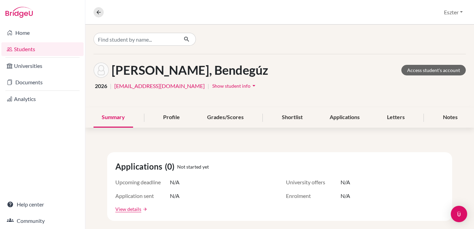  What do you see at coordinates (42, 82) in the screenshot?
I see `a: Documents` at bounding box center [42, 82].